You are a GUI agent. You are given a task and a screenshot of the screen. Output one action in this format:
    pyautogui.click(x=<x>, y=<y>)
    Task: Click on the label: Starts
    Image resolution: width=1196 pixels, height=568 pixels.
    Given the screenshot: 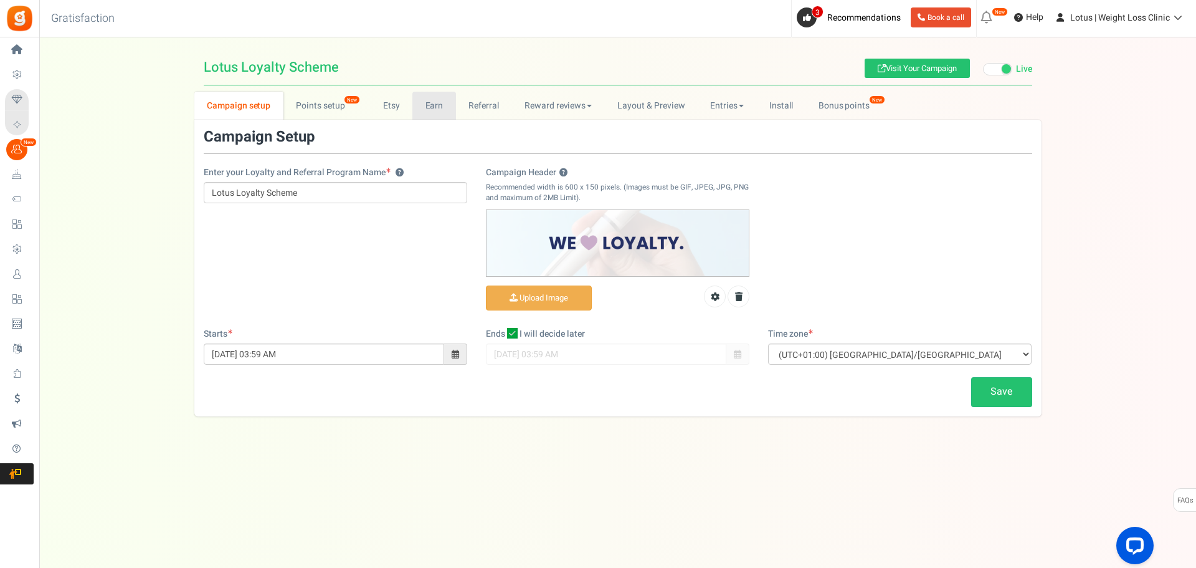 What is the action you would take?
    pyautogui.click(x=218, y=334)
    